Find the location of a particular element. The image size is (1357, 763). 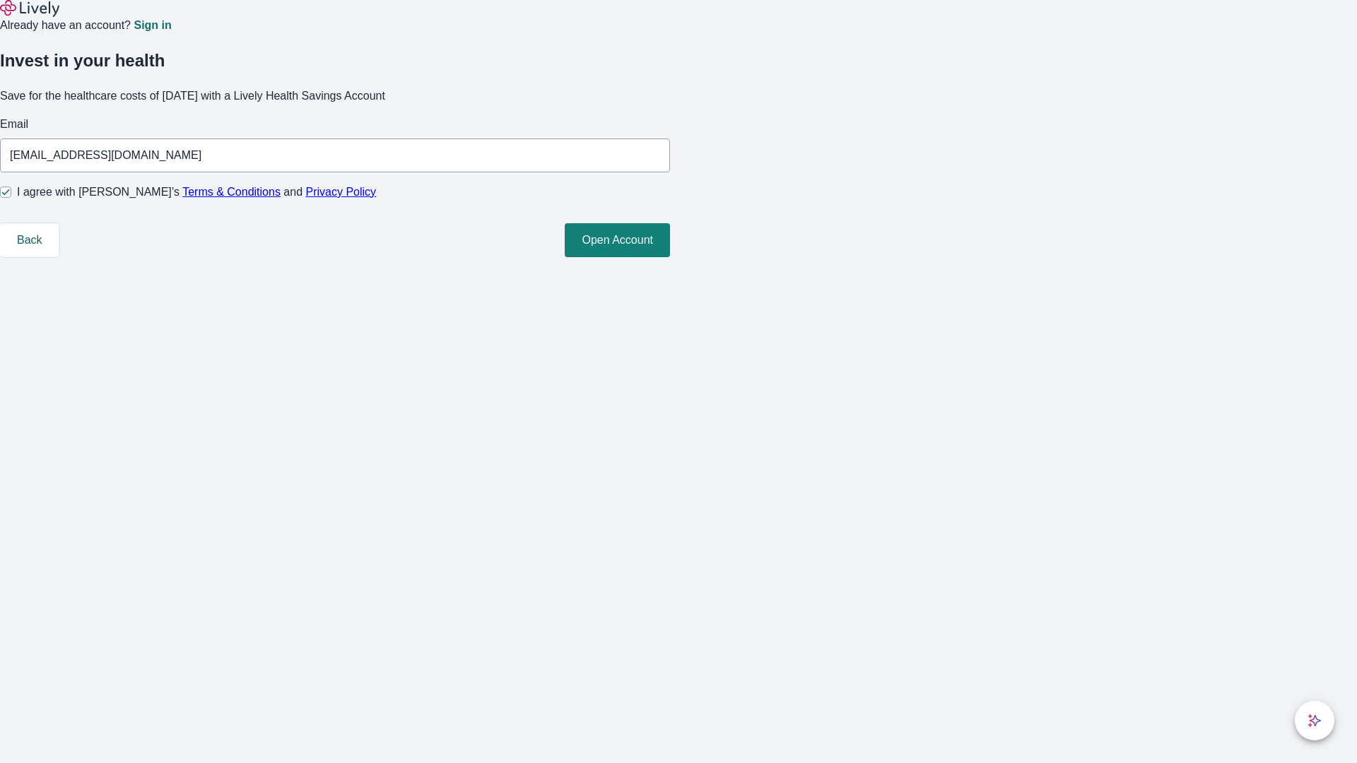

a: Privacy Policy is located at coordinates (341, 192).